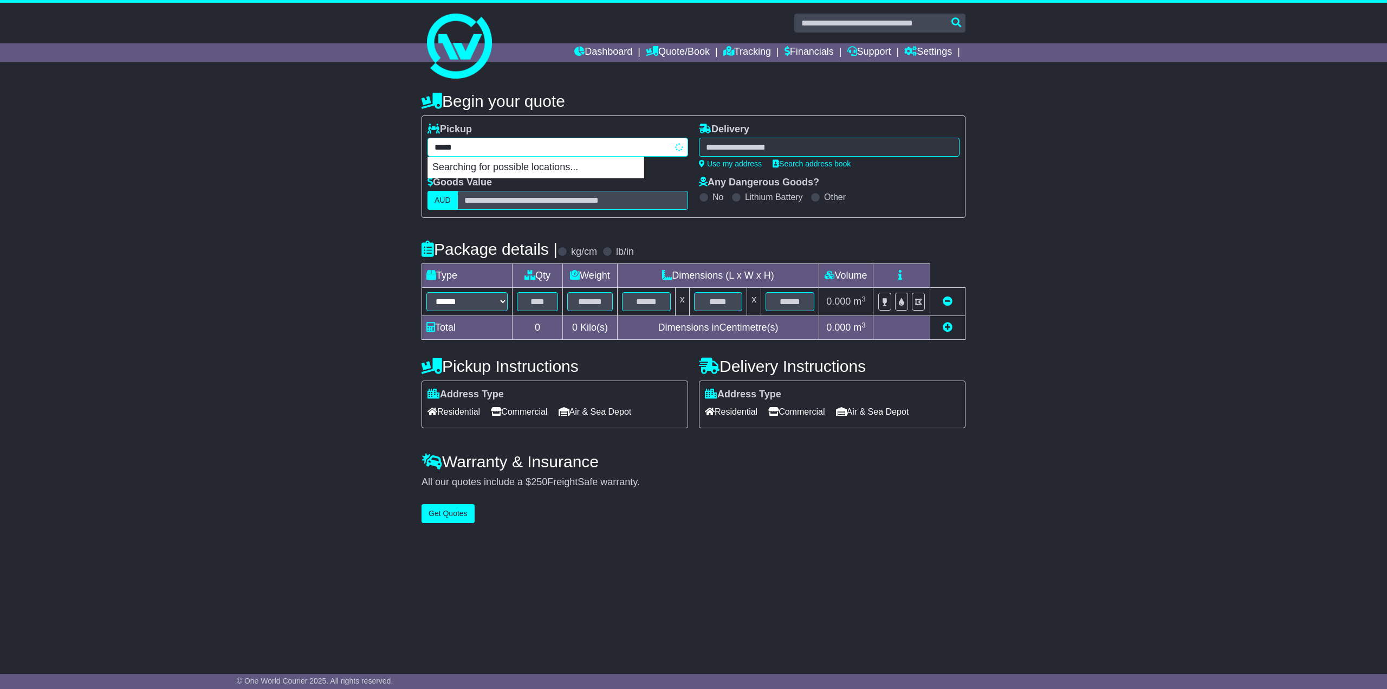 This screenshot has width=1387, height=689. Describe the element at coordinates (718, 276) in the screenshot. I see `td: Dimensions (L x W x H)` at that location.